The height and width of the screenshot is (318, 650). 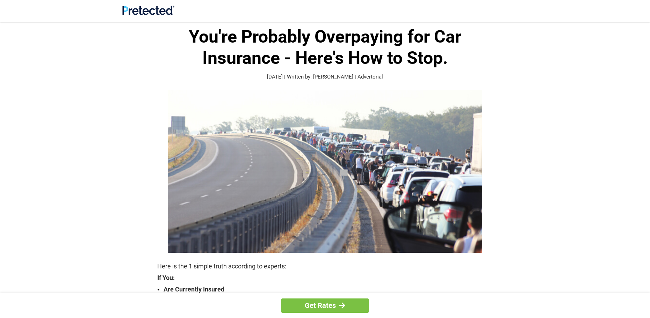 What do you see at coordinates (325, 48) in the screenshot?
I see `h1: You're Probably Overpaying for Car Insurance - Here's How to Stop.` at bounding box center [325, 48].